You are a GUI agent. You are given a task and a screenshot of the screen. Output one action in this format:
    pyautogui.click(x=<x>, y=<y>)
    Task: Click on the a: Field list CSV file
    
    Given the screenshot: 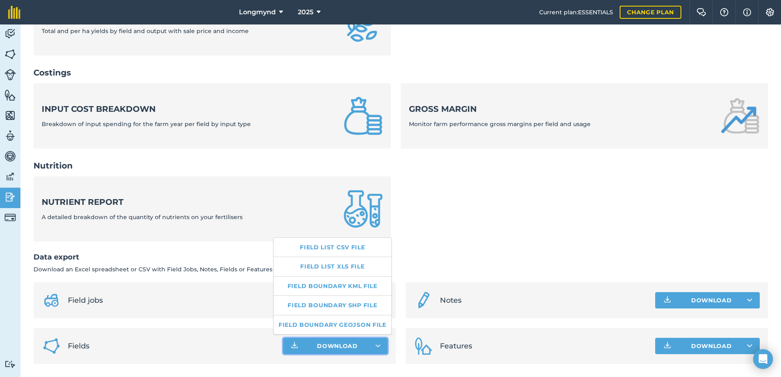 What is the action you would take?
    pyautogui.click(x=333, y=248)
    